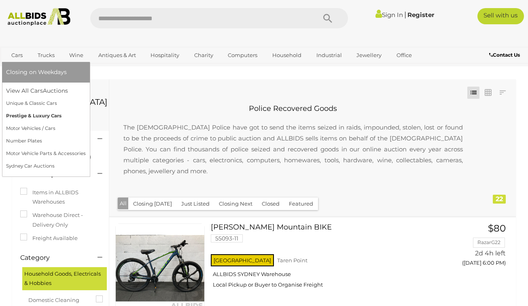 The width and height of the screenshot is (528, 306). What do you see at coordinates (499, 199) in the screenshot?
I see `div: 22` at bounding box center [499, 199].